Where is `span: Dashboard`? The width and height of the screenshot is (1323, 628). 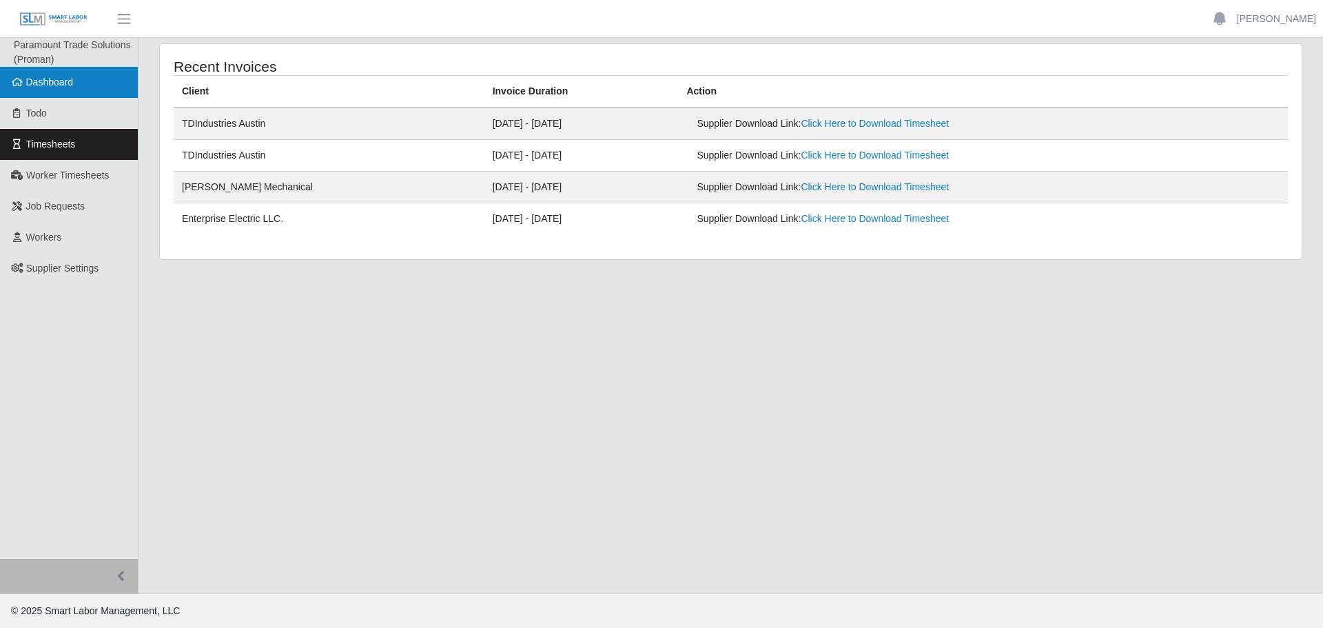
span: Dashboard is located at coordinates (50, 82).